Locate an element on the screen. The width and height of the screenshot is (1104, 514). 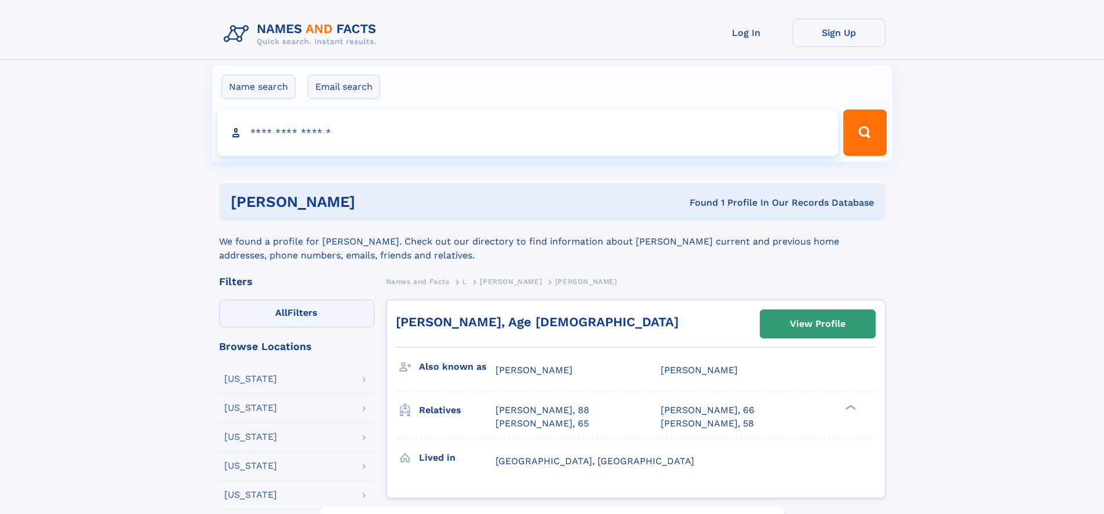
span: All is located at coordinates (281, 312).